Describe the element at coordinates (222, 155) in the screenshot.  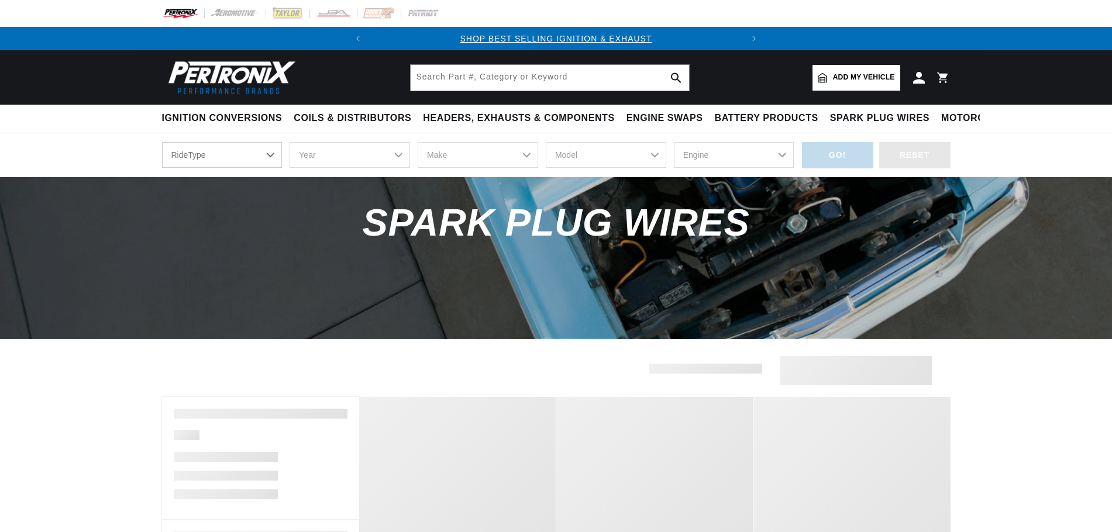
I see `select: RideType` at that location.